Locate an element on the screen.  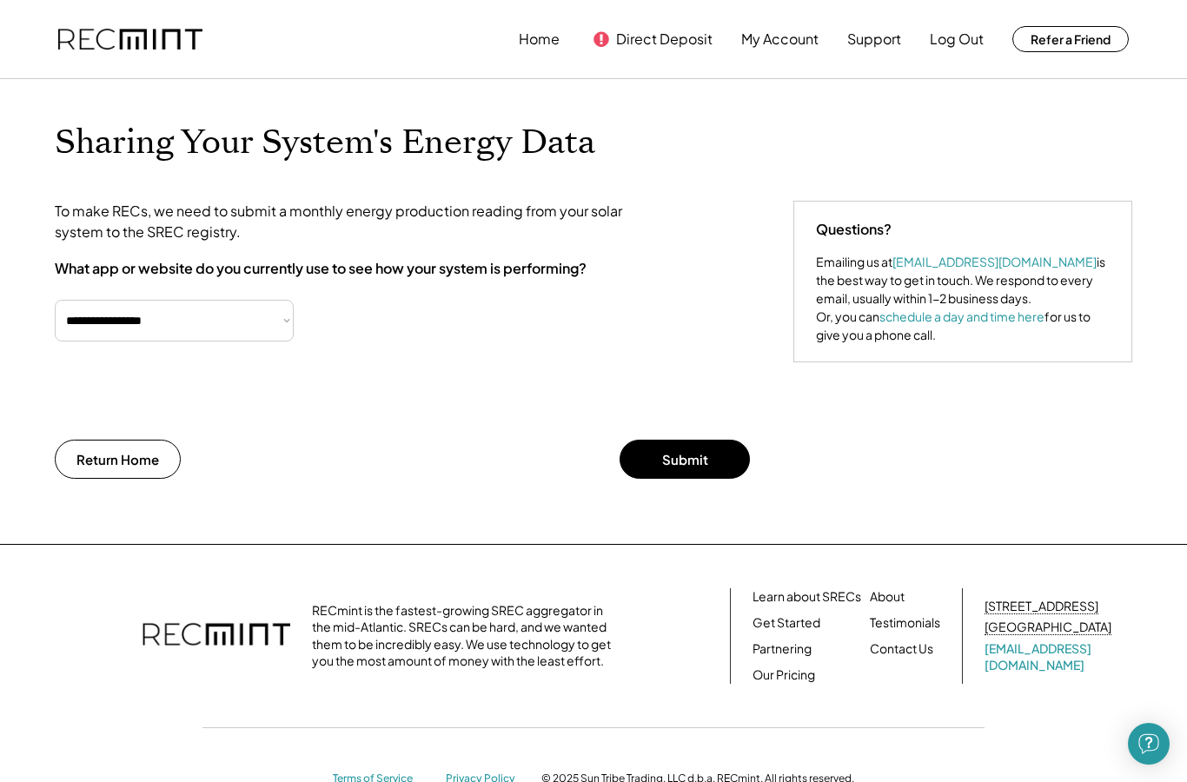
a: Learn about SRECs is located at coordinates (806, 597).